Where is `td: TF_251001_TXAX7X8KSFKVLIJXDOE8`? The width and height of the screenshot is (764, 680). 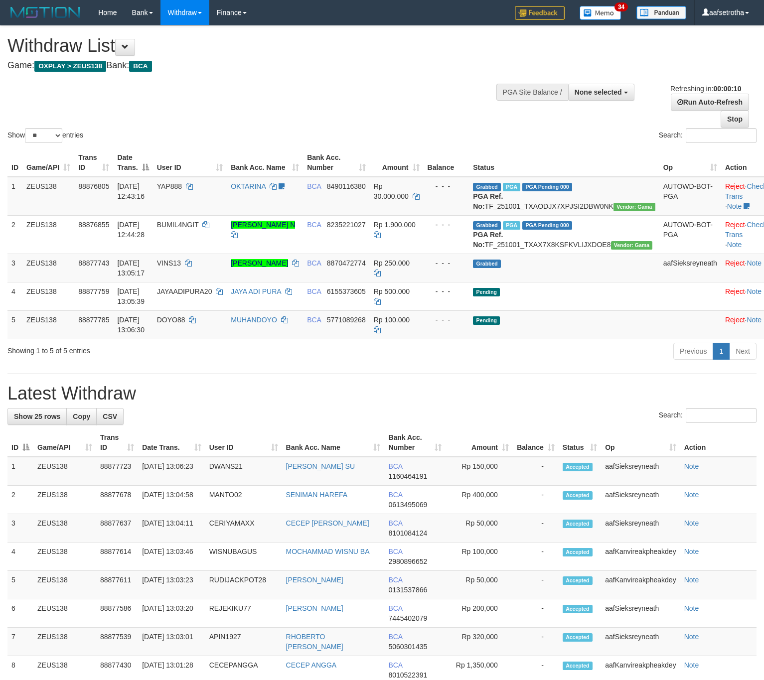 td: TF_251001_TXAX7X8KSFKVLIJXDOE8 is located at coordinates (563, 234).